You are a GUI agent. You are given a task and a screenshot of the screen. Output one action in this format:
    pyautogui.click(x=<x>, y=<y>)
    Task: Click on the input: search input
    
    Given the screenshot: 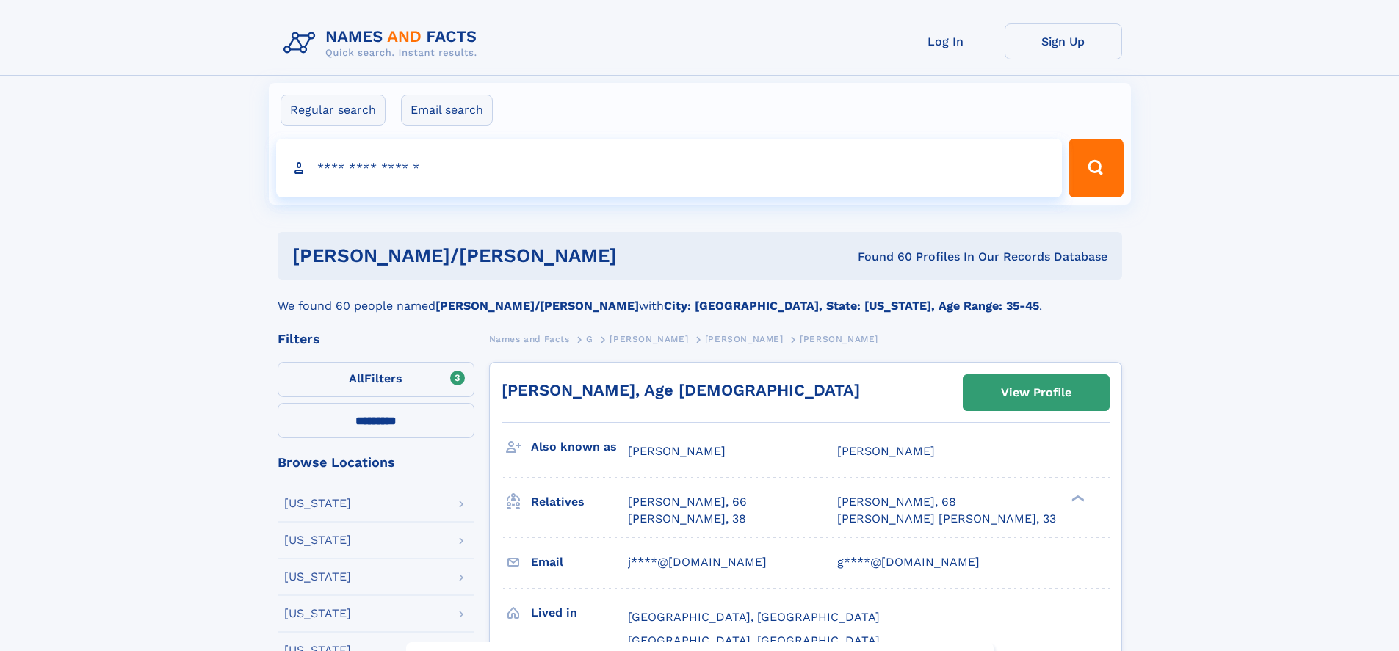 What is the action you would take?
    pyautogui.click(x=669, y=168)
    